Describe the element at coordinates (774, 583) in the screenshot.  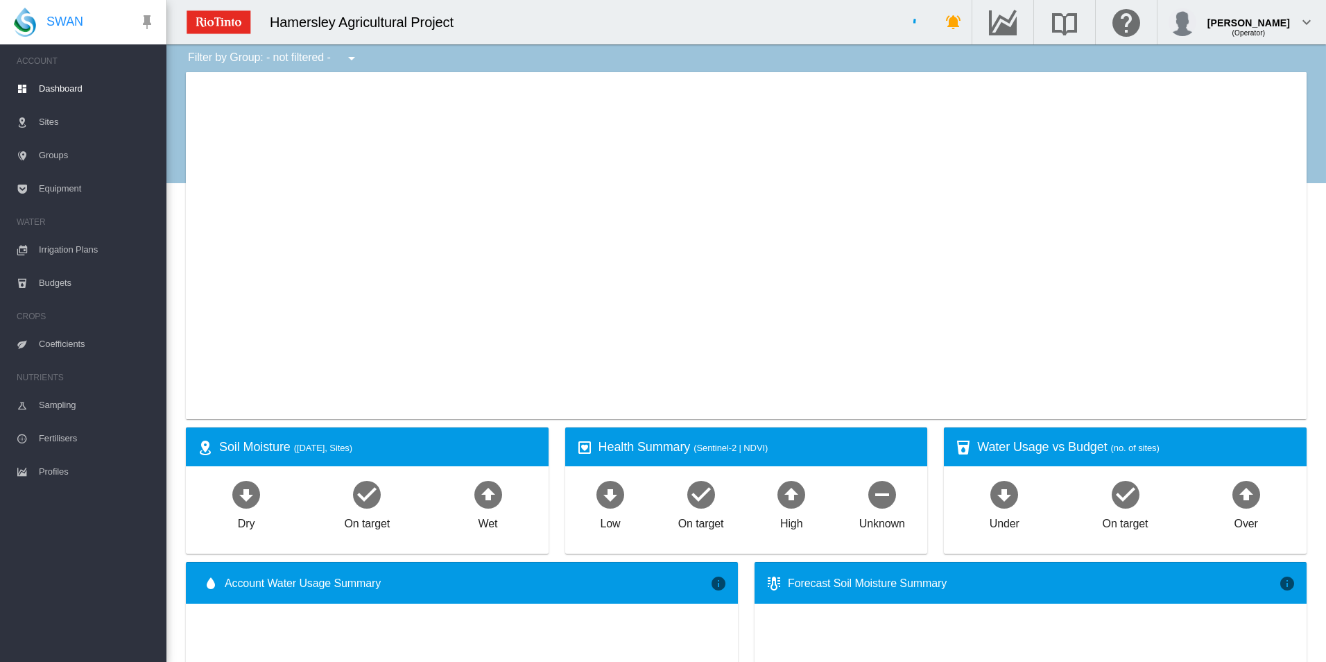
I see `md-icon: icon-thermometer-lines` at that location.